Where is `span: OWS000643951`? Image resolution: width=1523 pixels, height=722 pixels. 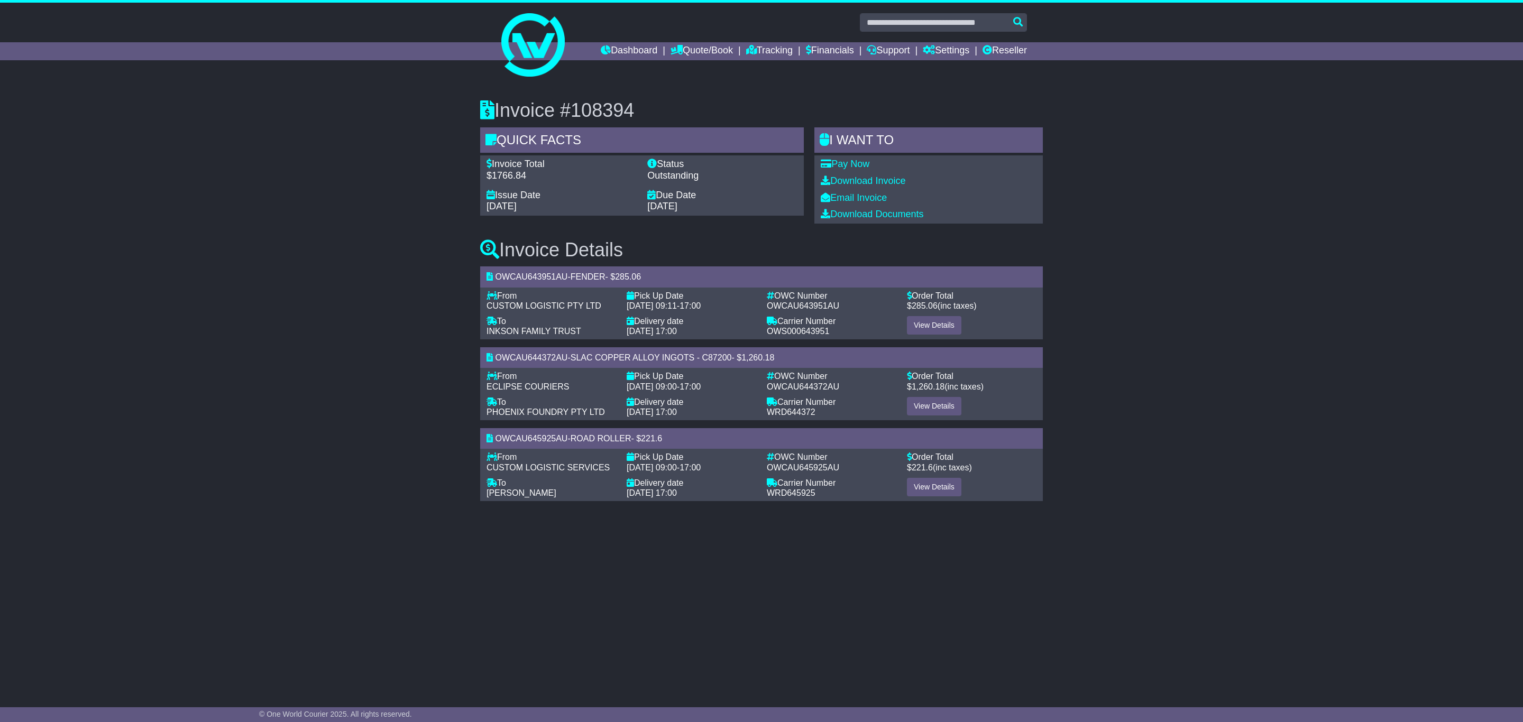
span: OWS000643951 is located at coordinates (798, 331).